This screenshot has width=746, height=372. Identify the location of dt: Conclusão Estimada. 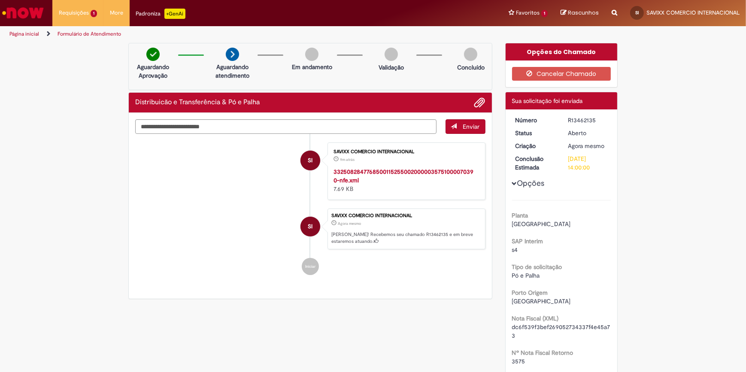
(536, 163).